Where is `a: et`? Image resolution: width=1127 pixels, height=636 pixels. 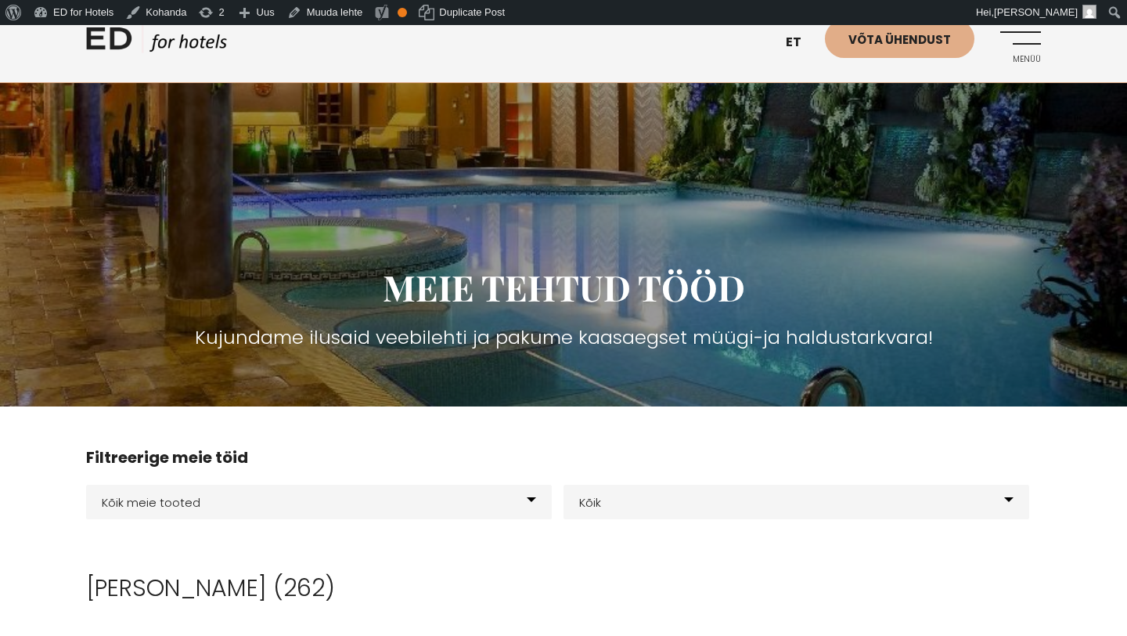 a: et is located at coordinates (802, 42).